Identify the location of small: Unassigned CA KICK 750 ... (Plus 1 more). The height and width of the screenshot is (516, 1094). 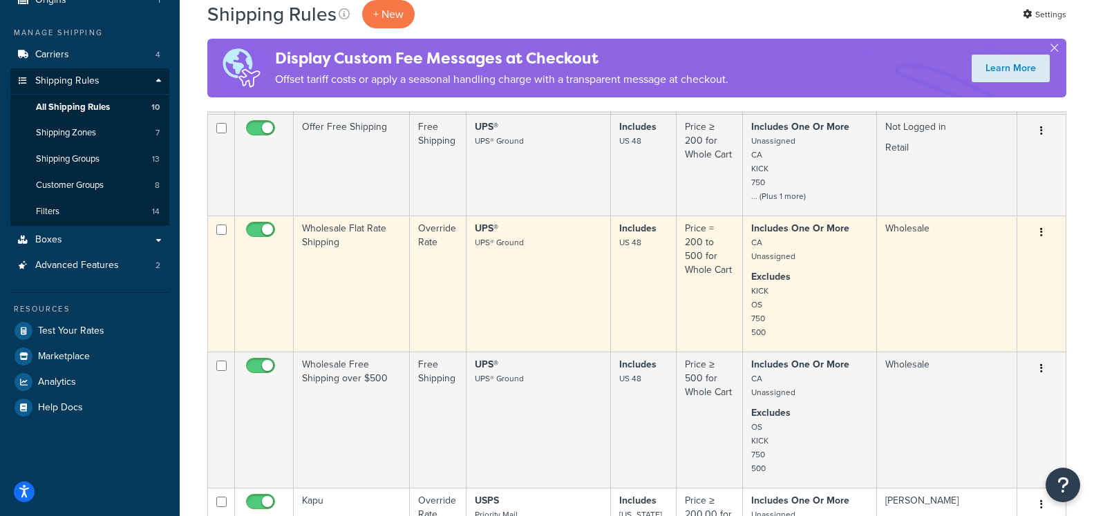
(779, 169).